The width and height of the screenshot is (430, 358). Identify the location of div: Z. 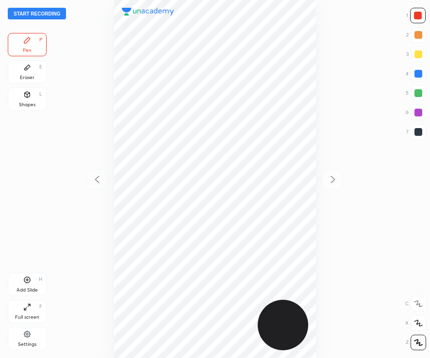
(416, 342).